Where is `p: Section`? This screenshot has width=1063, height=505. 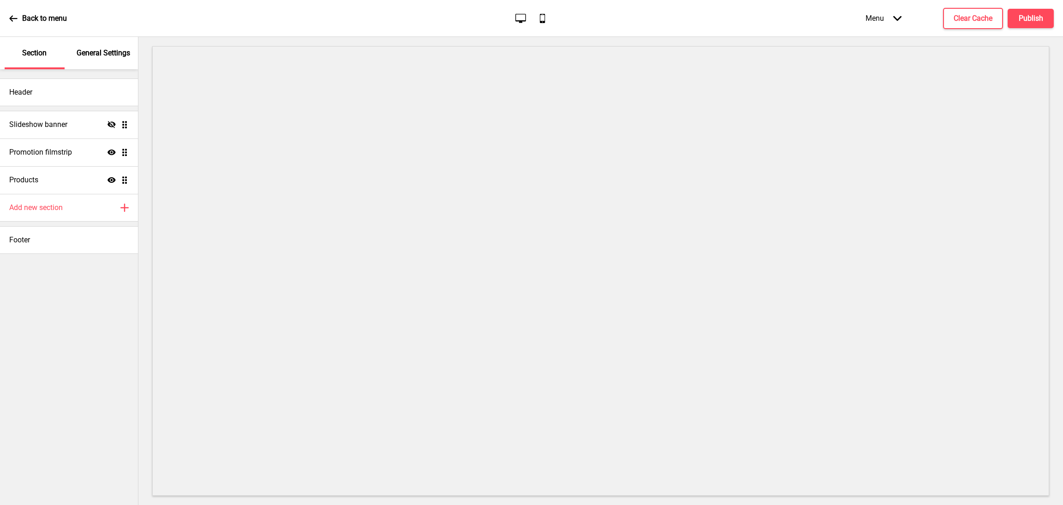 p: Section is located at coordinates (34, 53).